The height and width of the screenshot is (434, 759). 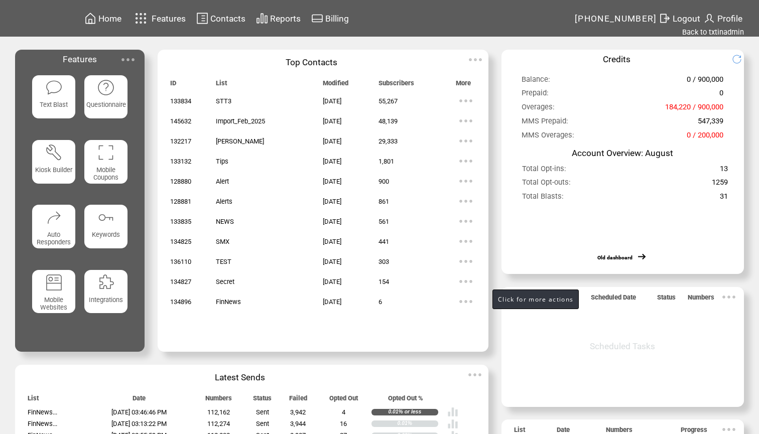 I want to click on img: questionnaire.svg, so click(x=105, y=87).